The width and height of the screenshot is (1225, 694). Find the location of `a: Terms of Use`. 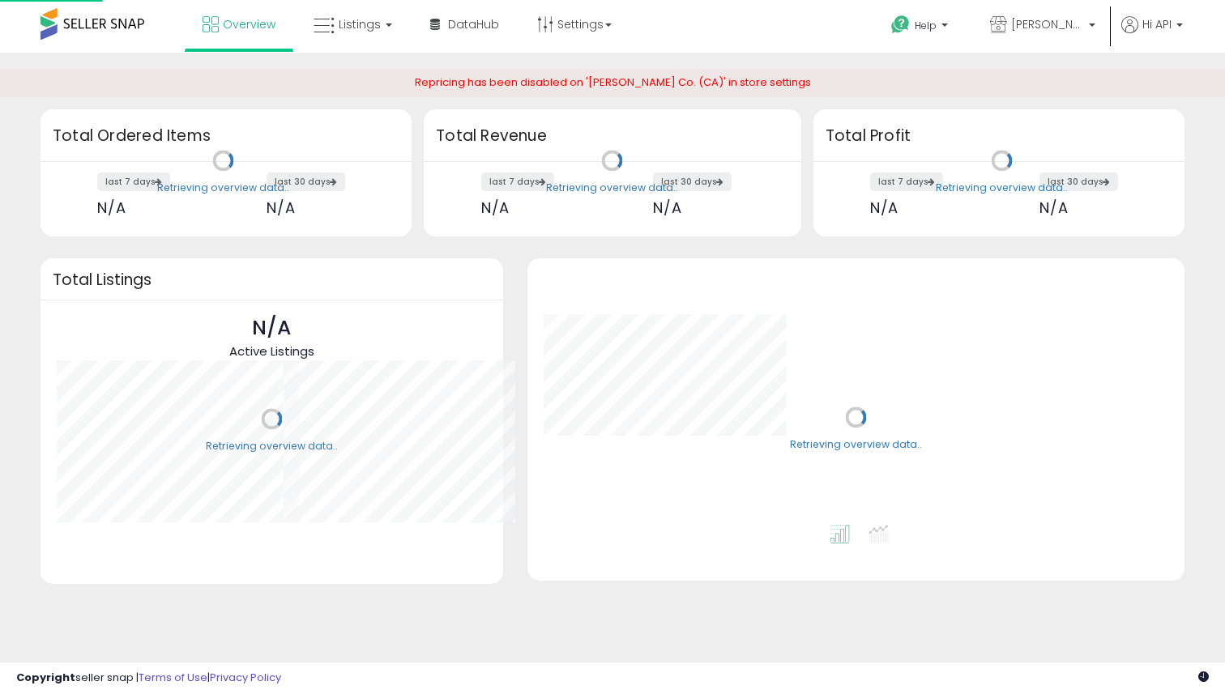

a: Terms of Use is located at coordinates (173, 677).